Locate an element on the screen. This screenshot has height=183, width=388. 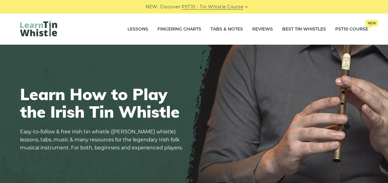
span: New is located at coordinates (372, 23).